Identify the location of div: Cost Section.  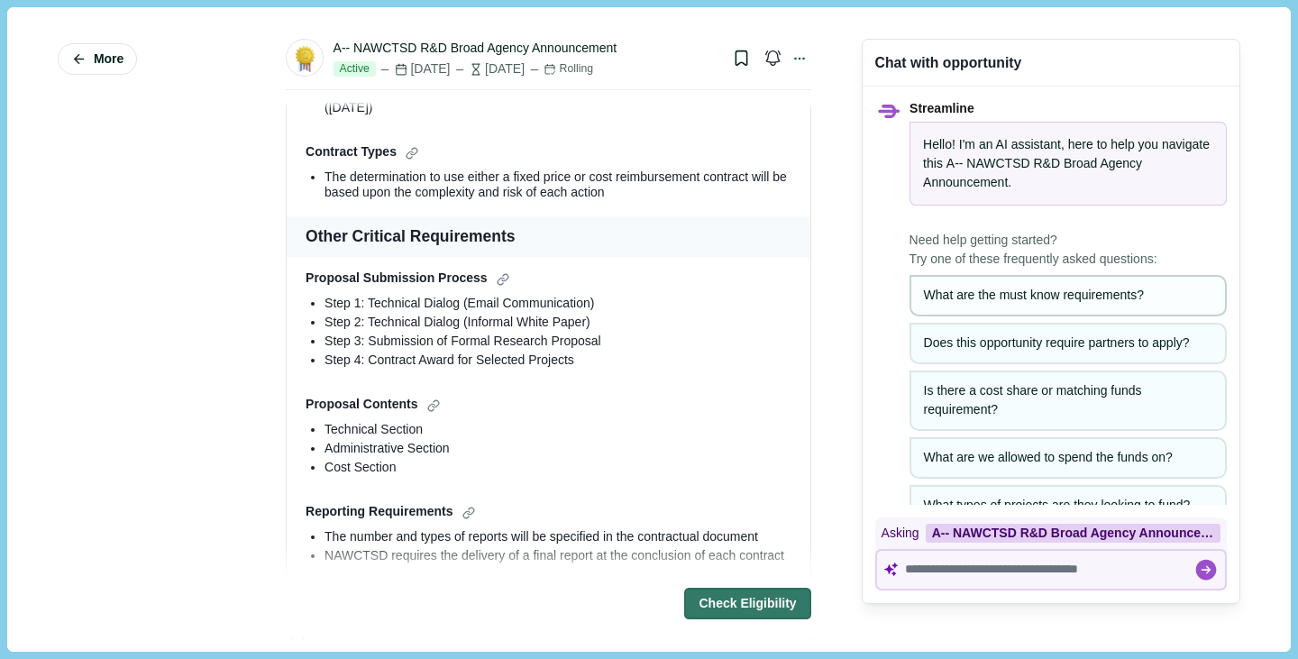
(558, 468).